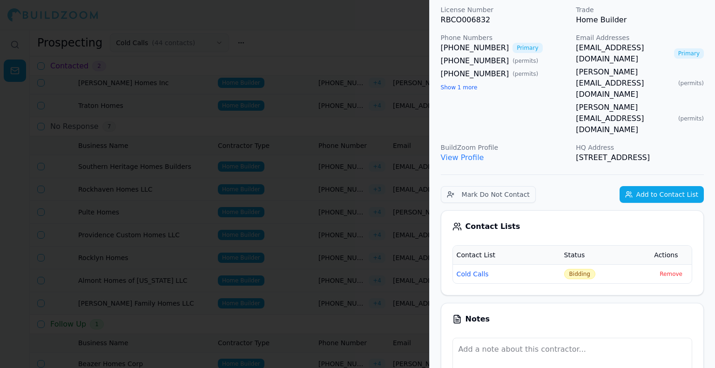 This screenshot has width=715, height=368. Describe the element at coordinates (580, 274) in the screenshot. I see `button: Bidding` at that location.